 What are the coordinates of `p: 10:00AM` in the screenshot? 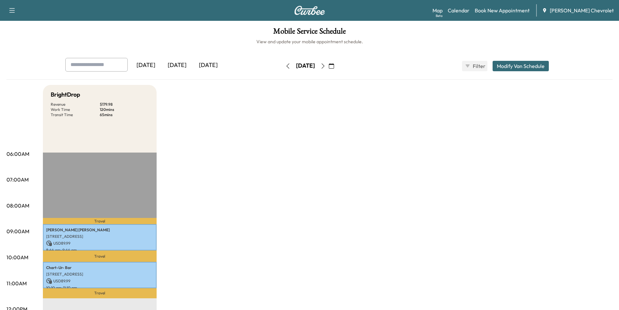 It's located at (17, 257).